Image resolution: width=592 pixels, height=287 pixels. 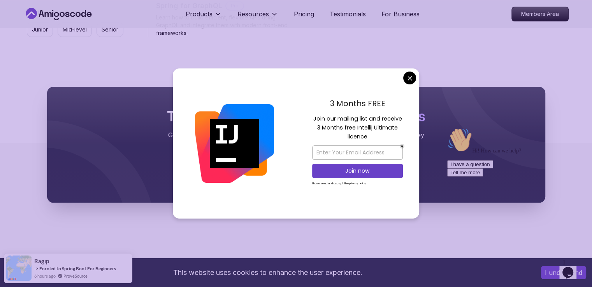 What do you see at coordinates (410, 261) in the screenshot?
I see `h3: RESOURCES` at bounding box center [410, 261].